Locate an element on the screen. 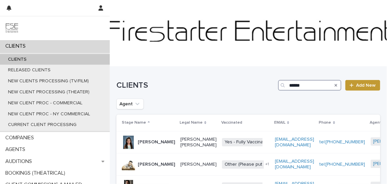 This screenshot has height=184, width=387. p: AUDITIONS is located at coordinates (20, 161).